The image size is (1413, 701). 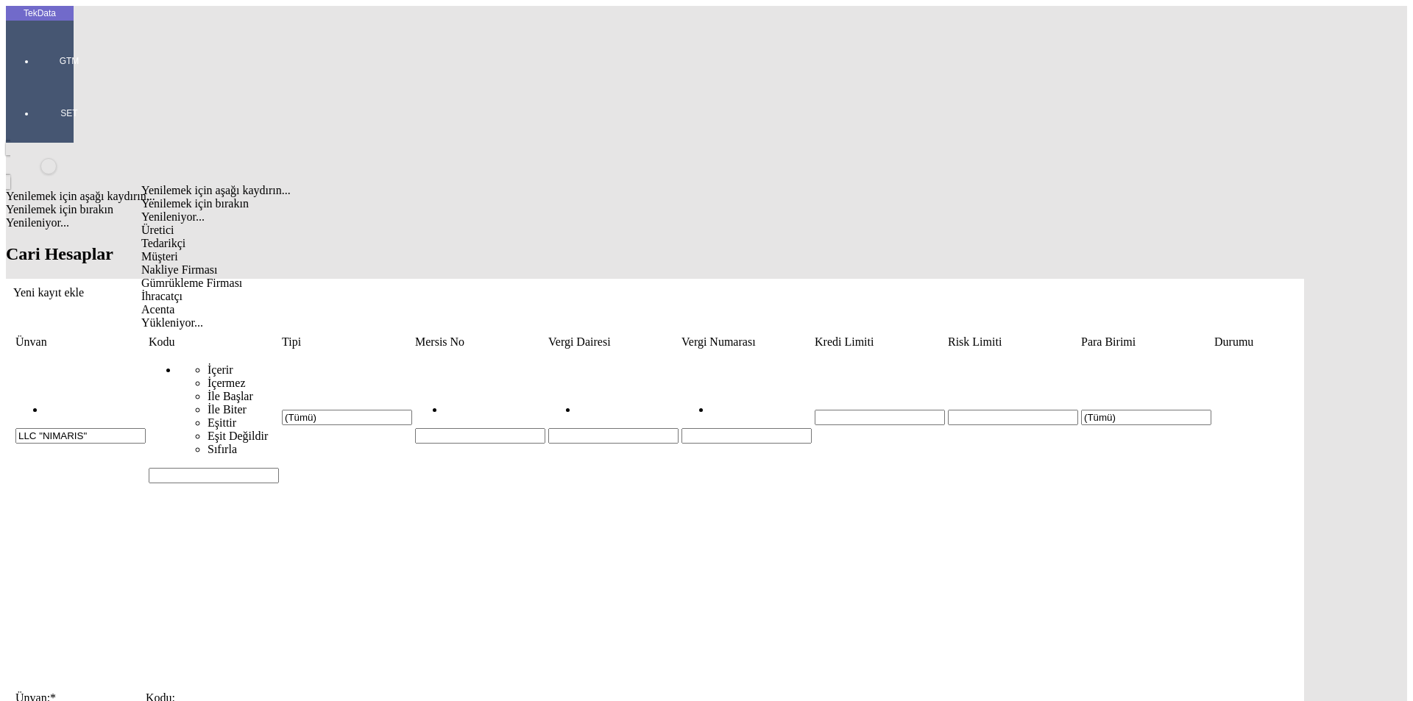 I want to click on td: Sütun Kredi Limiti, so click(x=880, y=342).